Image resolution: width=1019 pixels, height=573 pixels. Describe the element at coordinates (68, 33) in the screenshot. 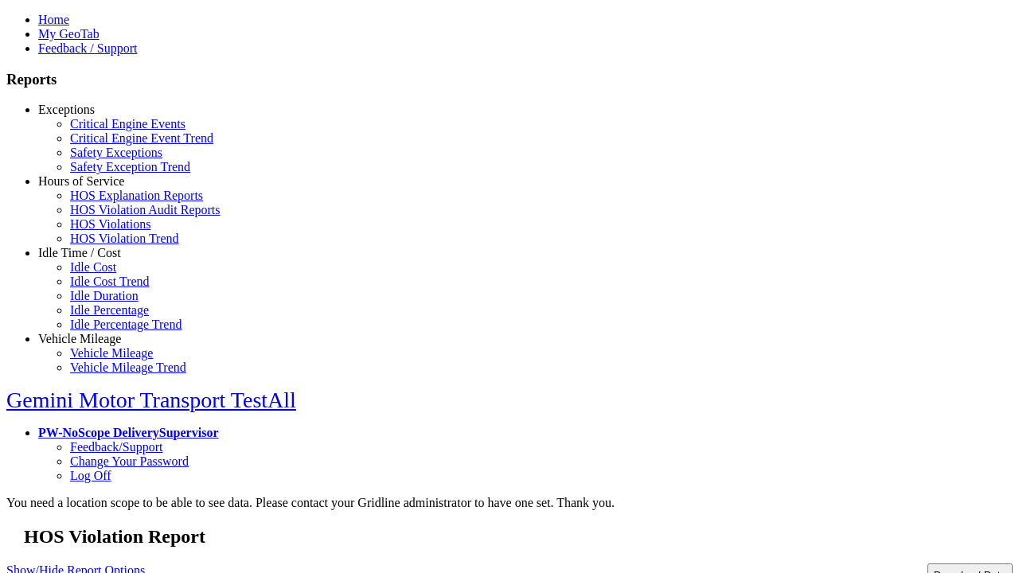

I see `a: My GeoTab` at that location.